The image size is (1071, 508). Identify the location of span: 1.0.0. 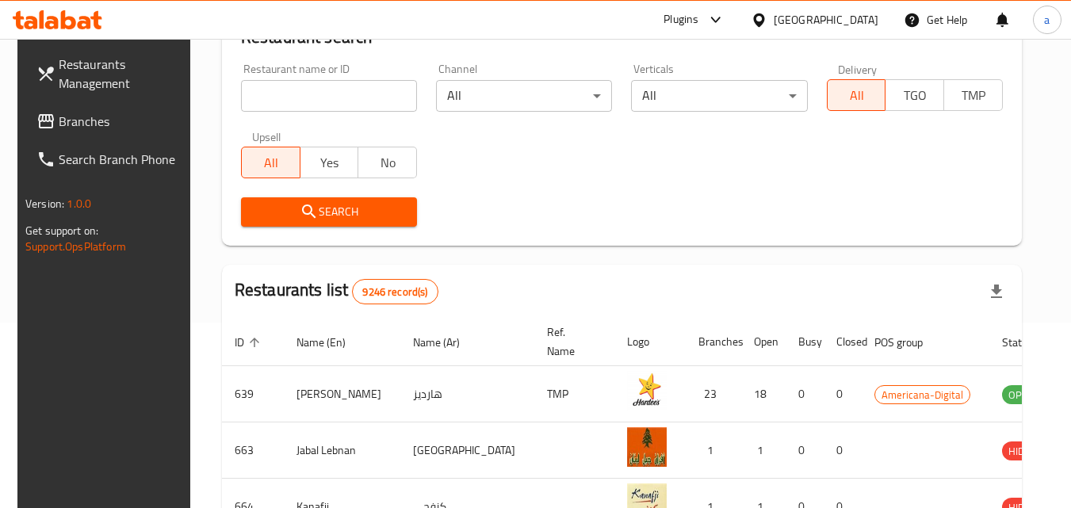
(78, 204).